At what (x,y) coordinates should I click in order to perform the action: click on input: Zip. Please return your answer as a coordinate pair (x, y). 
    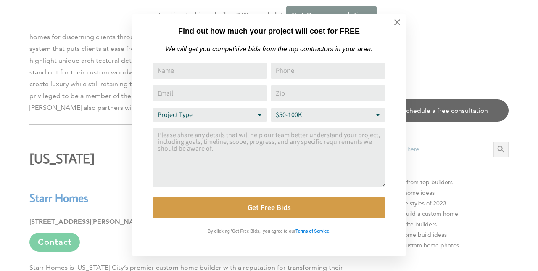
    Looking at the image, I should click on (328, 93).